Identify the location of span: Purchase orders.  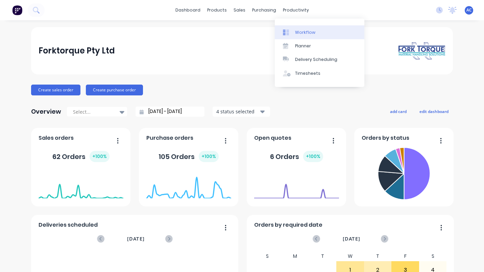
(170, 138).